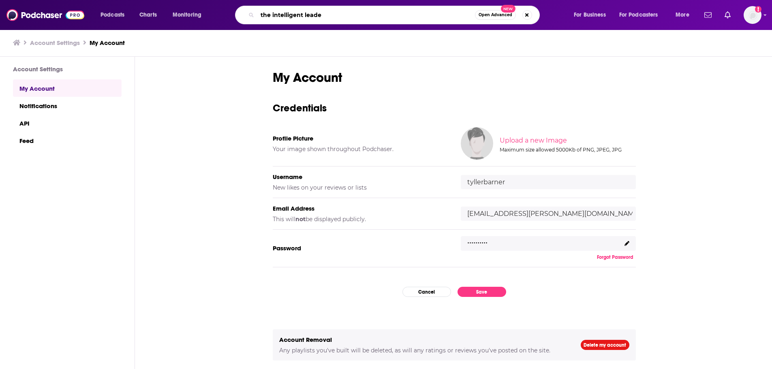  I want to click on h5: This will be displayed publicly., so click(360, 219).